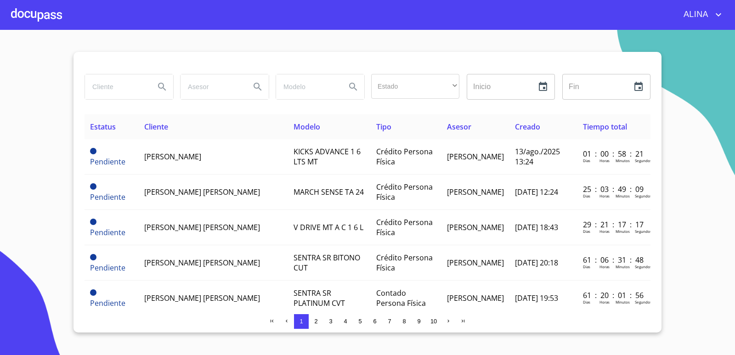 The height and width of the screenshot is (355, 735). I want to click on span: KICKS ADVANCE 1 6 LTS MT, so click(327, 157).